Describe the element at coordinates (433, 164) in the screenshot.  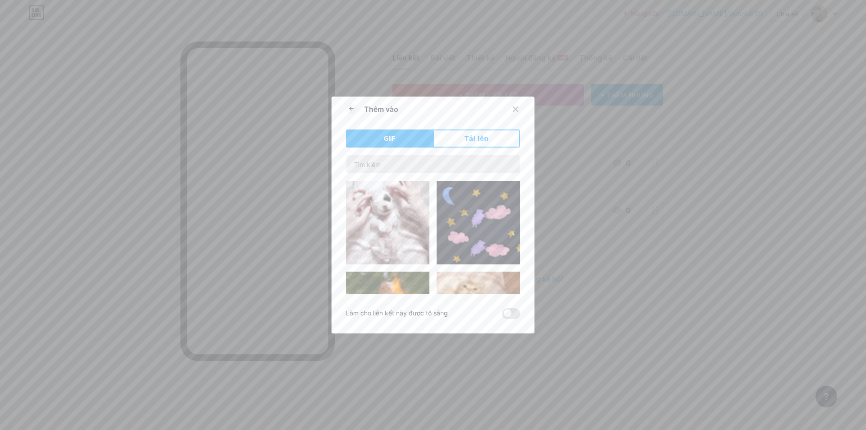
I see `input: Tìm kiếm` at that location.